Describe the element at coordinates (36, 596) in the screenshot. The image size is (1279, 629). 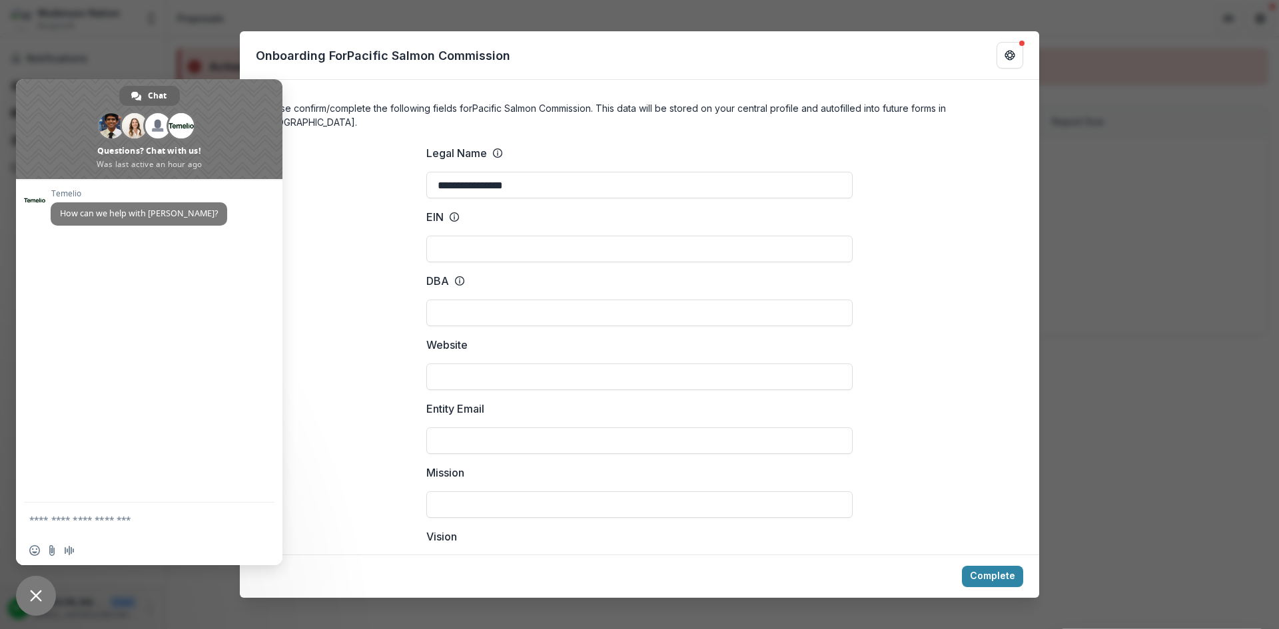
I see `a: Close chat` at that location.